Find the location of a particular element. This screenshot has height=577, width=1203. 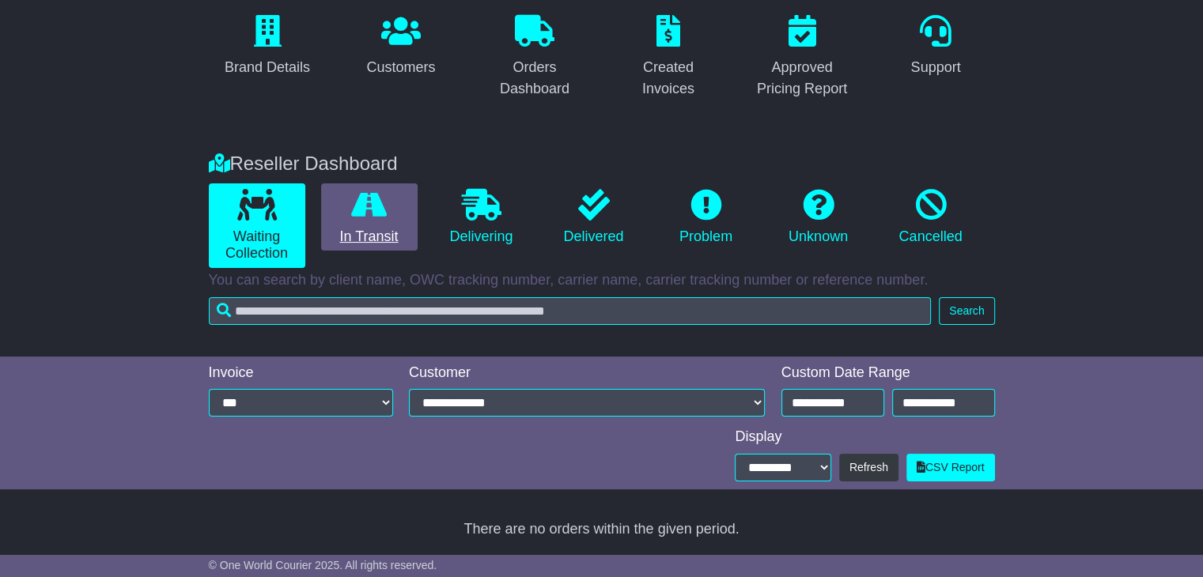

div: There are no orders within the given period. is located at coordinates (602, 530).